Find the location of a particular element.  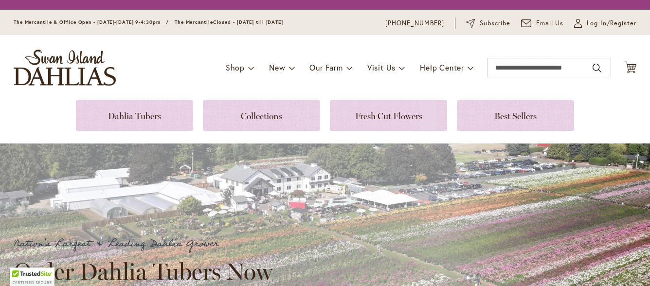

span: Help Center is located at coordinates (442, 67).